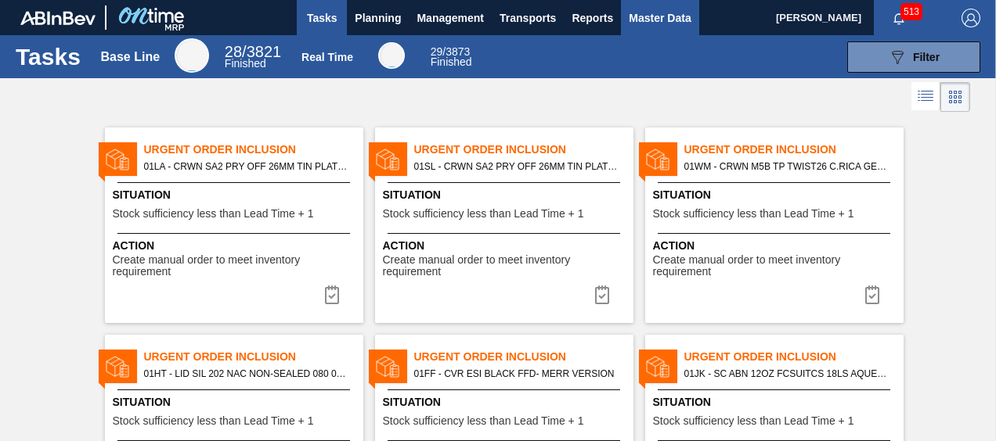 The height and width of the screenshot is (441, 996). What do you see at coordinates (58, 18) in the screenshot?
I see `img: TNhmsLtSVTkK8tSr43FrP2fwEKptu5GPRR3wAAAABJRU5ErkJggg==` at bounding box center [58, 18].